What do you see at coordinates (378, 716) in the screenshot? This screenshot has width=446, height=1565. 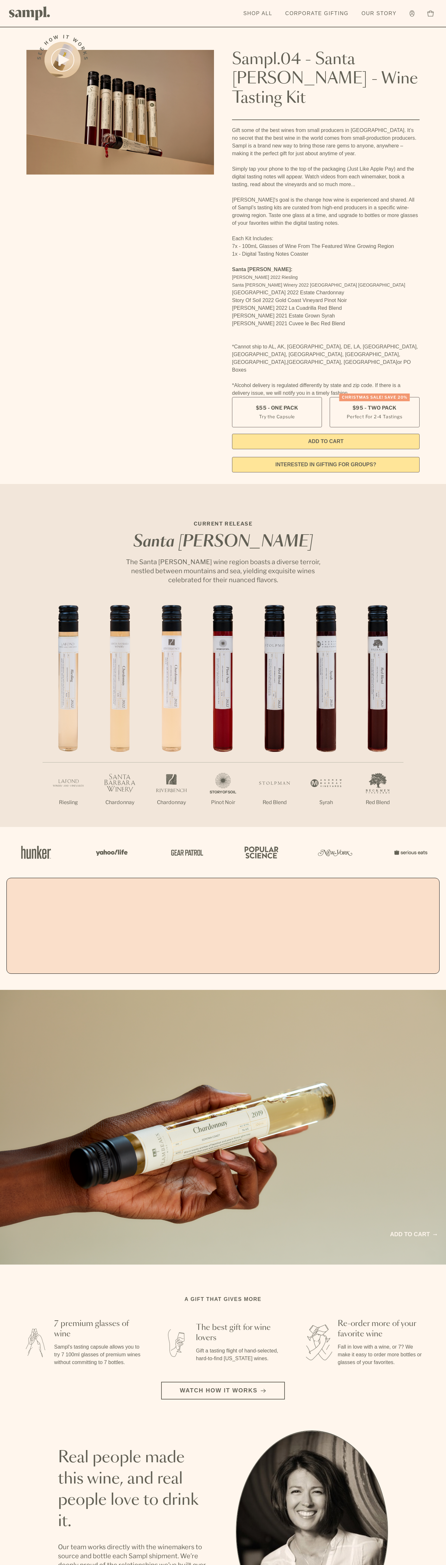 I see `li: 7 / 7` at bounding box center [378, 716].